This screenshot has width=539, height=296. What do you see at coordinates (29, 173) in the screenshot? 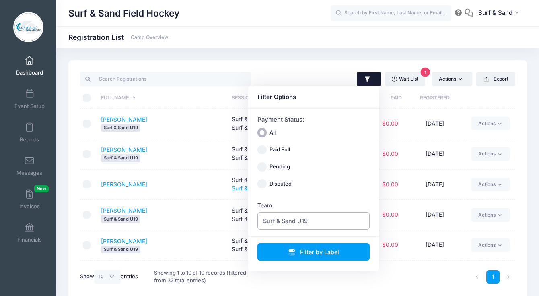
I see `span: Messages` at bounding box center [29, 173].